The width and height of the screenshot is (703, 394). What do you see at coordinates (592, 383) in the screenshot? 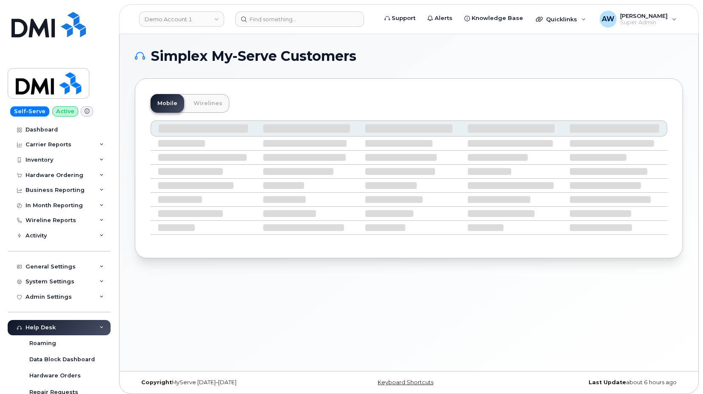
I see `div: about 6 hours ago` at bounding box center [592, 383].